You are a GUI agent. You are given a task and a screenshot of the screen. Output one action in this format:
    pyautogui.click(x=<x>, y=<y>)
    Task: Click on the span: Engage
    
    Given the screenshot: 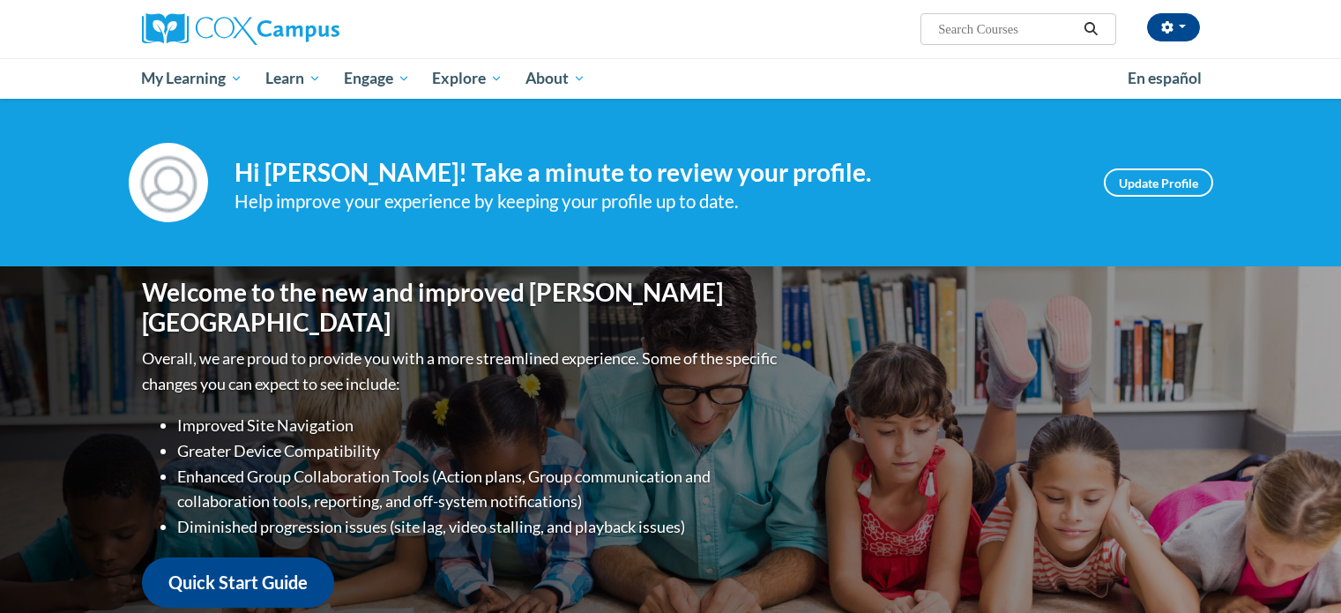 What is the action you would take?
    pyautogui.click(x=377, y=78)
    